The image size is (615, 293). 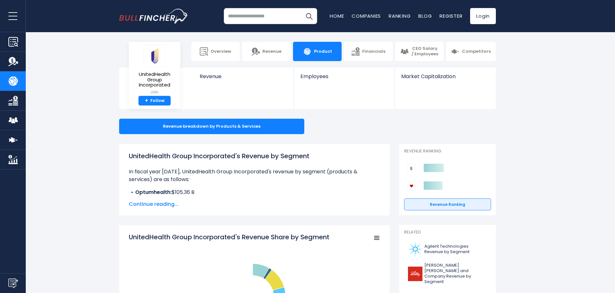 I want to click on a: Competitors, so click(x=471, y=51).